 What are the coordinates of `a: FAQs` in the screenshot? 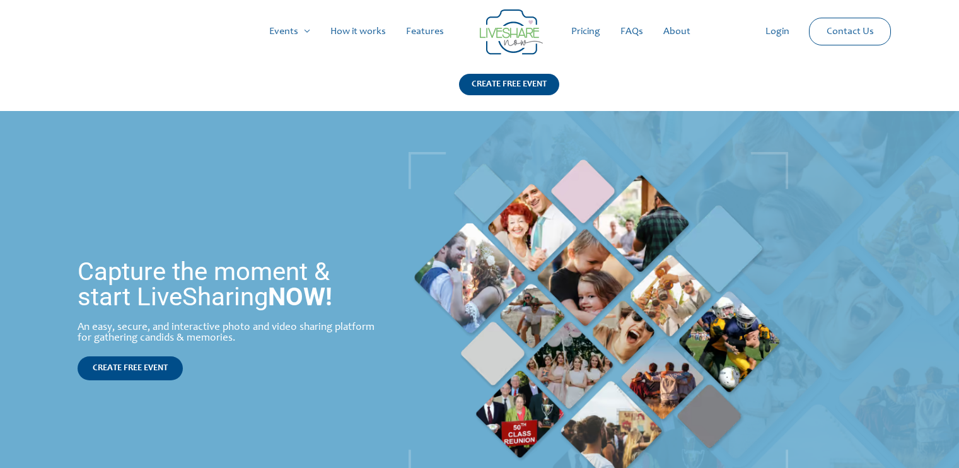 It's located at (631, 32).